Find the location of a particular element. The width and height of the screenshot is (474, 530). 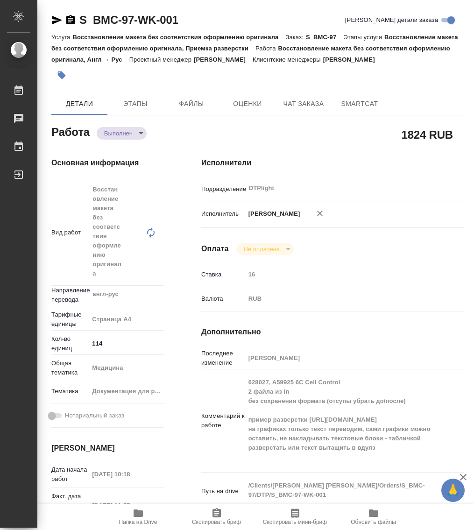

p: Вид работ is located at coordinates (70, 232).